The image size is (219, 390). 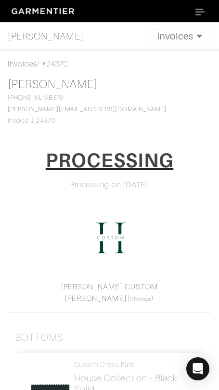 What do you see at coordinates (110, 162) in the screenshot?
I see `a: PROCESSING` at bounding box center [110, 162].